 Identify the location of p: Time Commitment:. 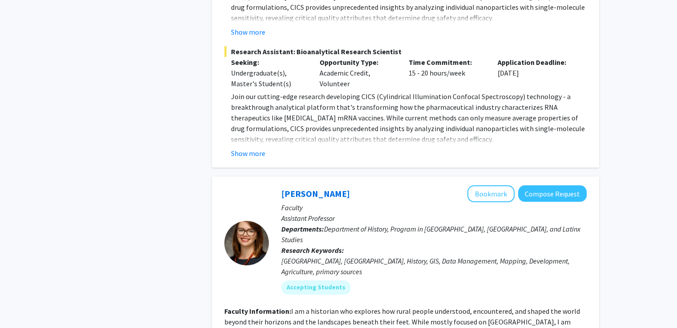
(446, 62).